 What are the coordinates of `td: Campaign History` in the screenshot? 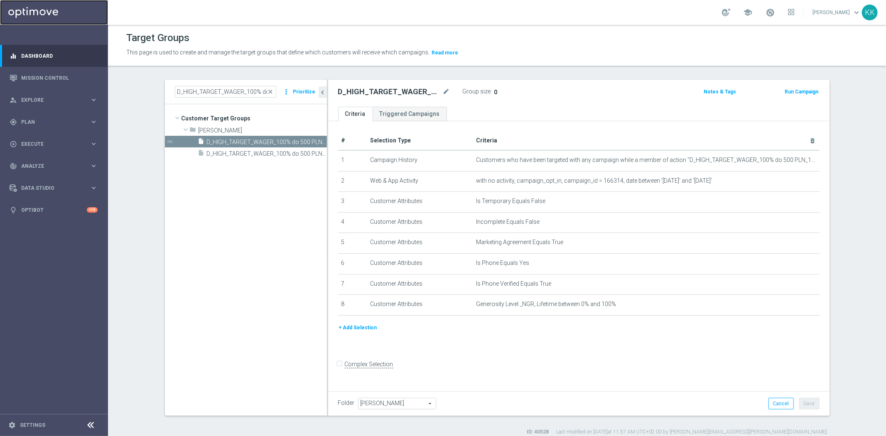 It's located at (420, 161).